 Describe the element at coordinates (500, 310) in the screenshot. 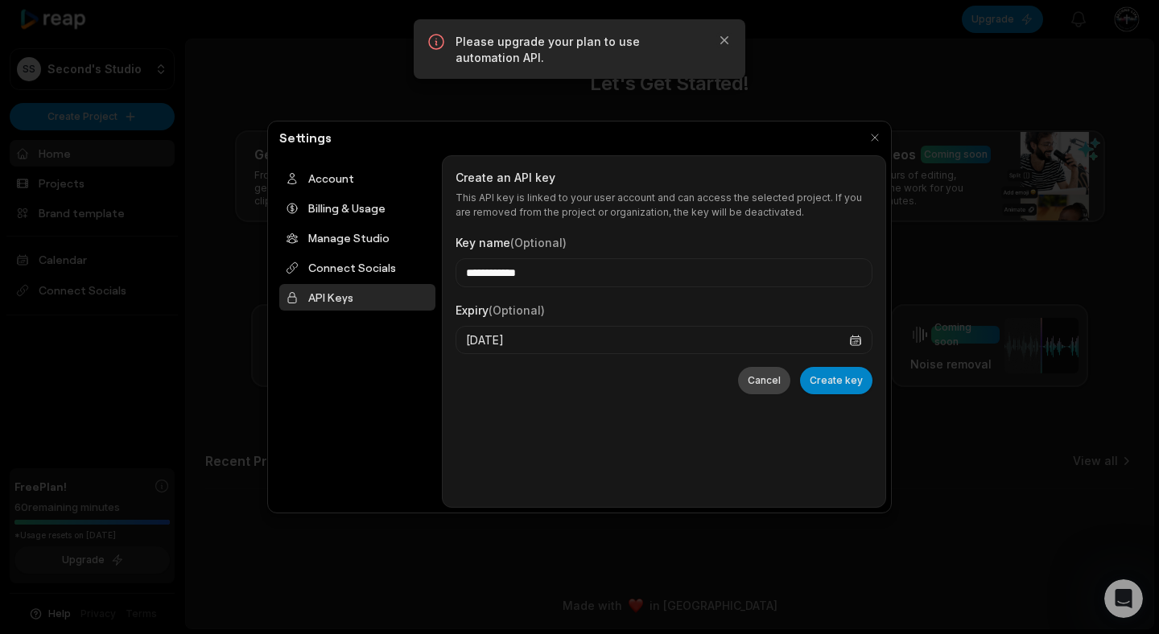

I see `label: Expiry` at that location.